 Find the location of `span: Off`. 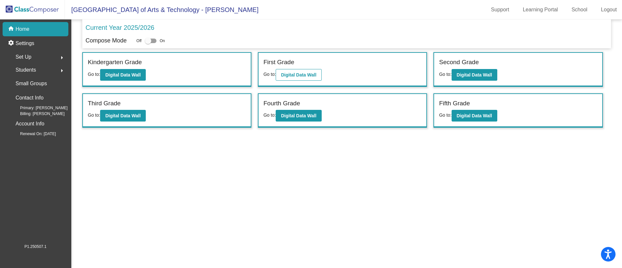

span: Off is located at coordinates (139, 41).